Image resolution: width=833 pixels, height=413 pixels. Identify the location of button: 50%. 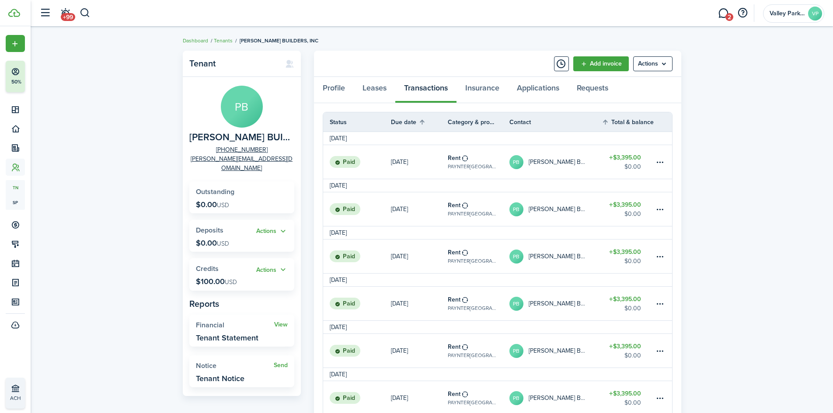
(42, 77).